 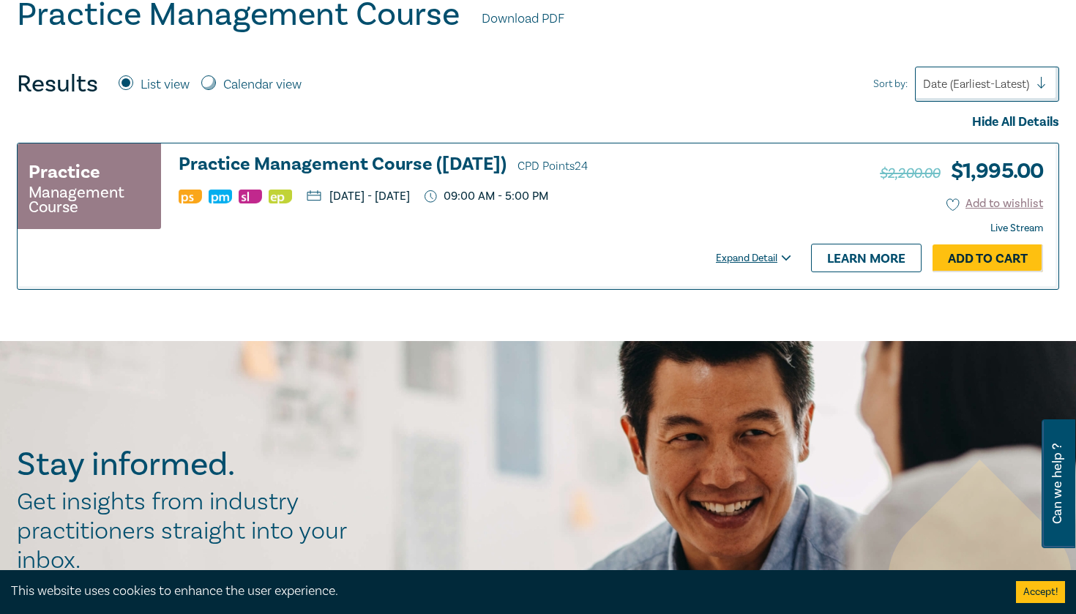 I want to click on img: Ethics & Professional Responsibility, so click(x=280, y=196).